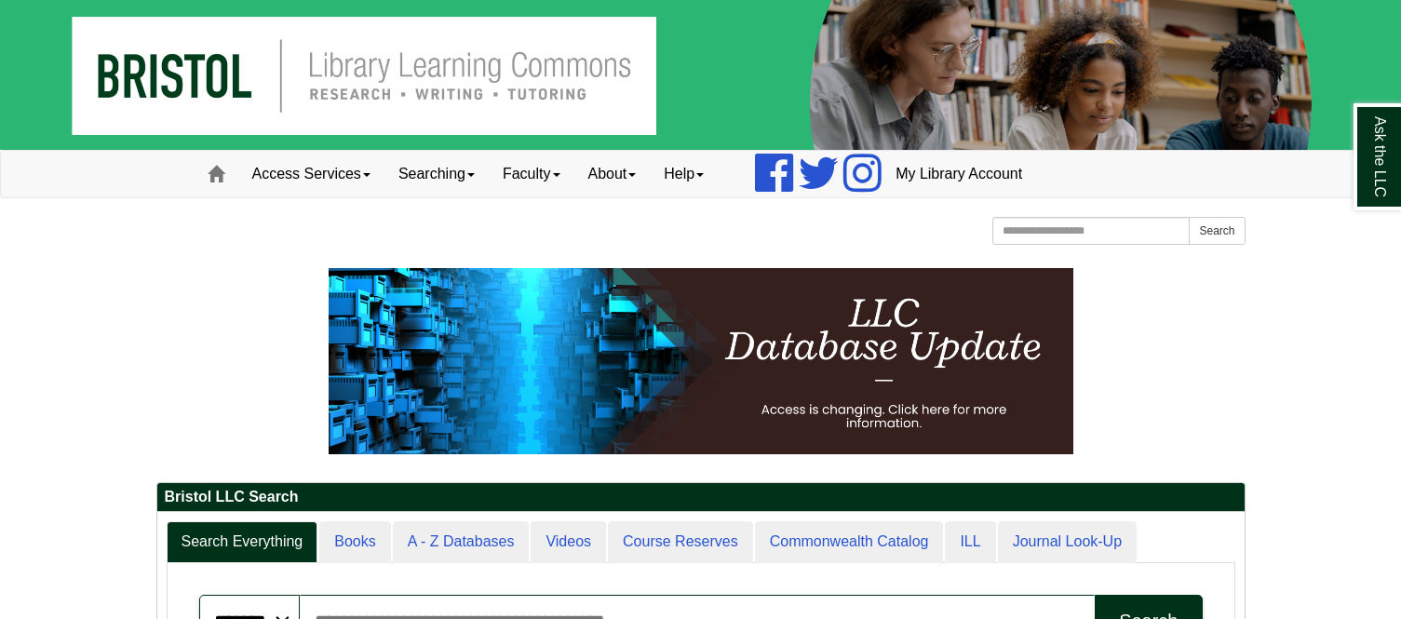  Describe the element at coordinates (1067, 542) in the screenshot. I see `a: Journal Look-Up` at that location.